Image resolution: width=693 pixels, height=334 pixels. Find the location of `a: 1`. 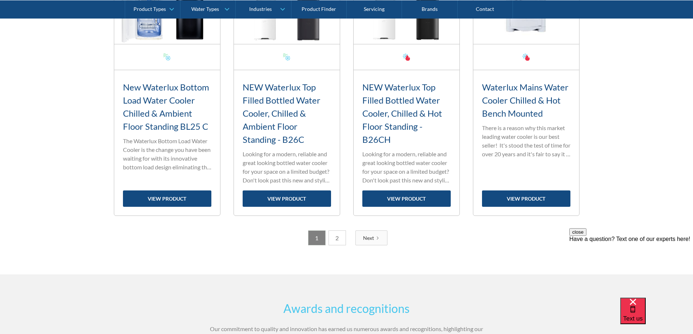

a: 1 is located at coordinates (317, 238).